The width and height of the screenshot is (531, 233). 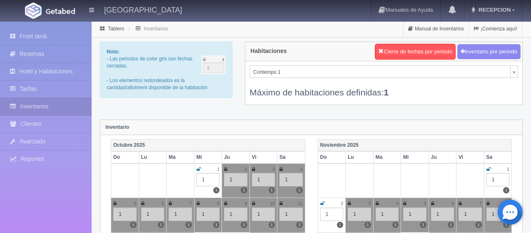 What do you see at coordinates (218, 203) in the screenshot?
I see `small: 8` at bounding box center [218, 203].